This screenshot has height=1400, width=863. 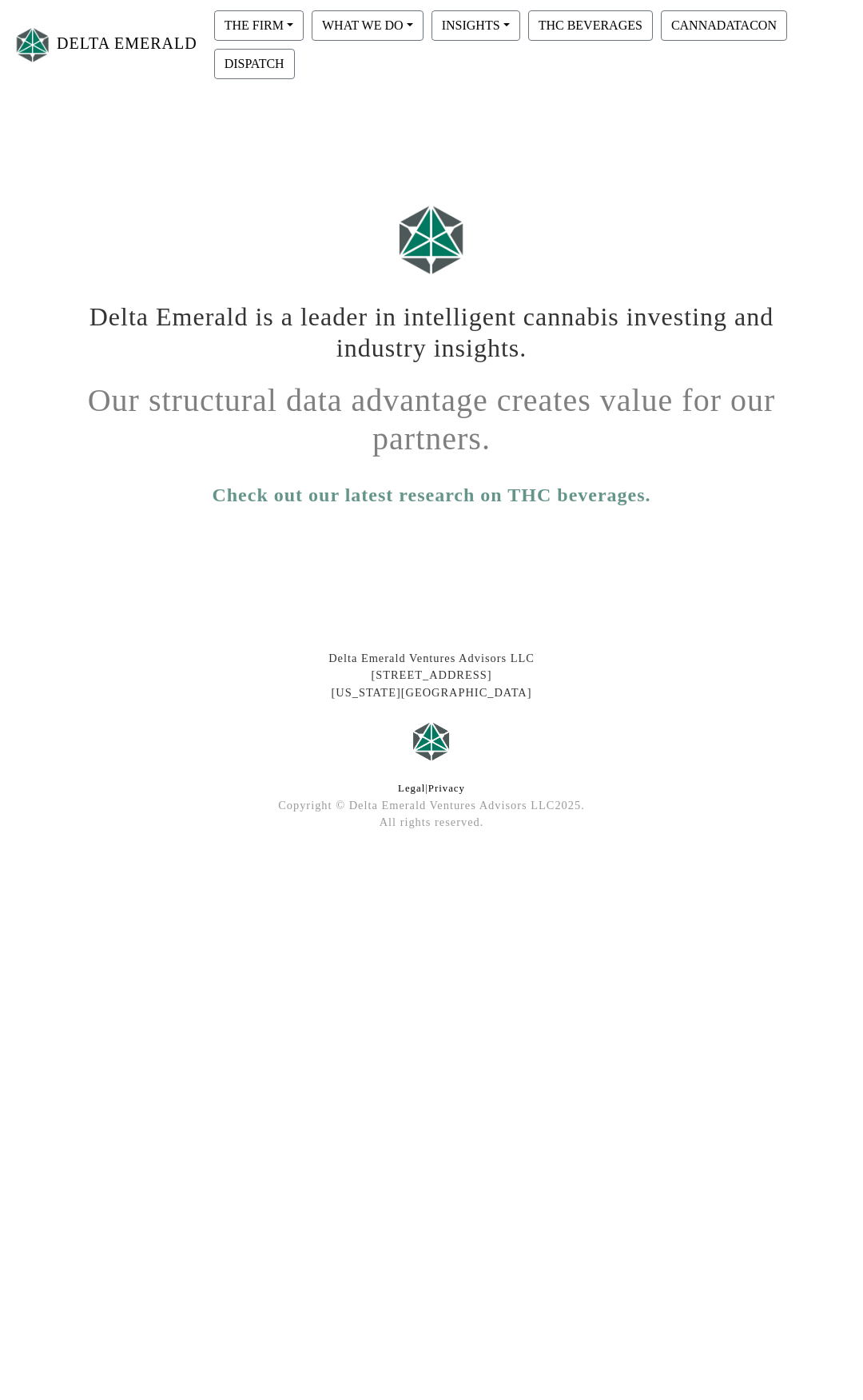 I want to click on div: At Delta Emerald Ventures, we lead in cannabis technology investing and industry insights, levera..., so click(x=432, y=835).